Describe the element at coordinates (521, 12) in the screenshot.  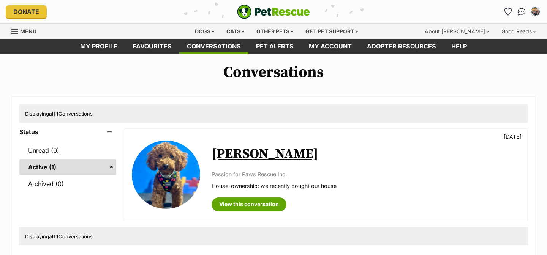
I see `ul: Account quick links` at that location.